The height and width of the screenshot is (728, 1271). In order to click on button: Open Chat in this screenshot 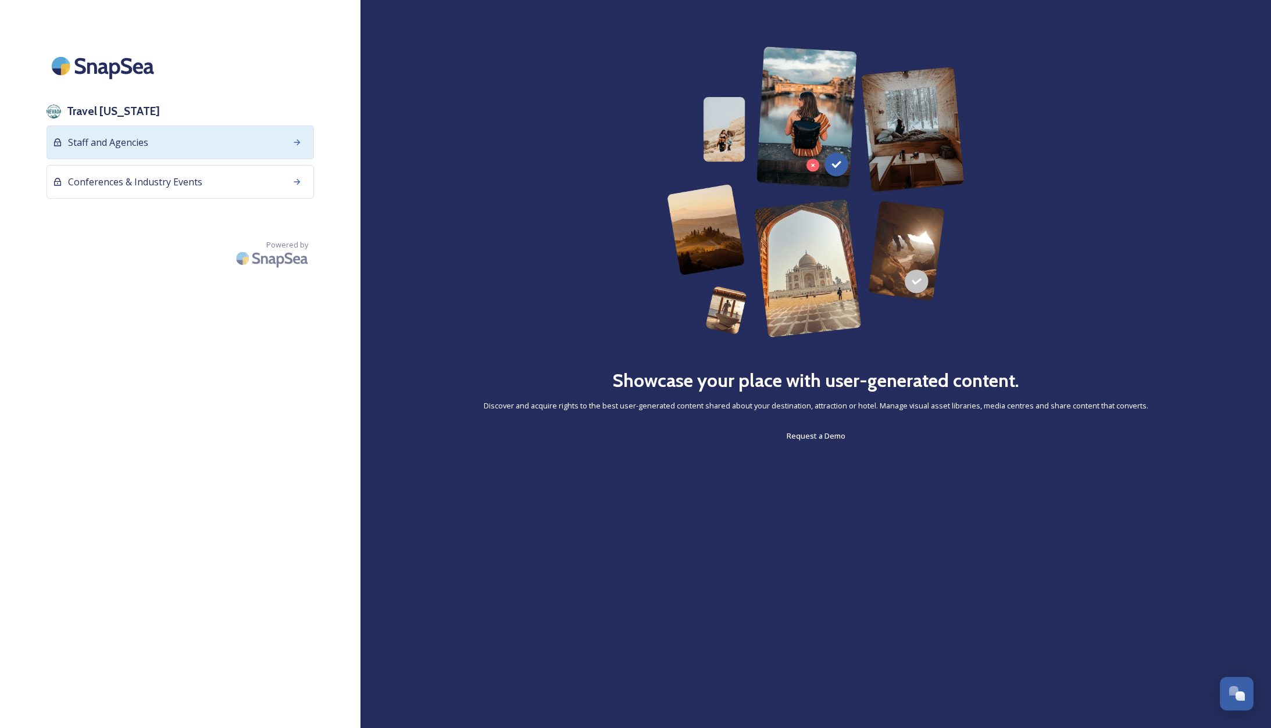, I will do `click(1237, 694)`.